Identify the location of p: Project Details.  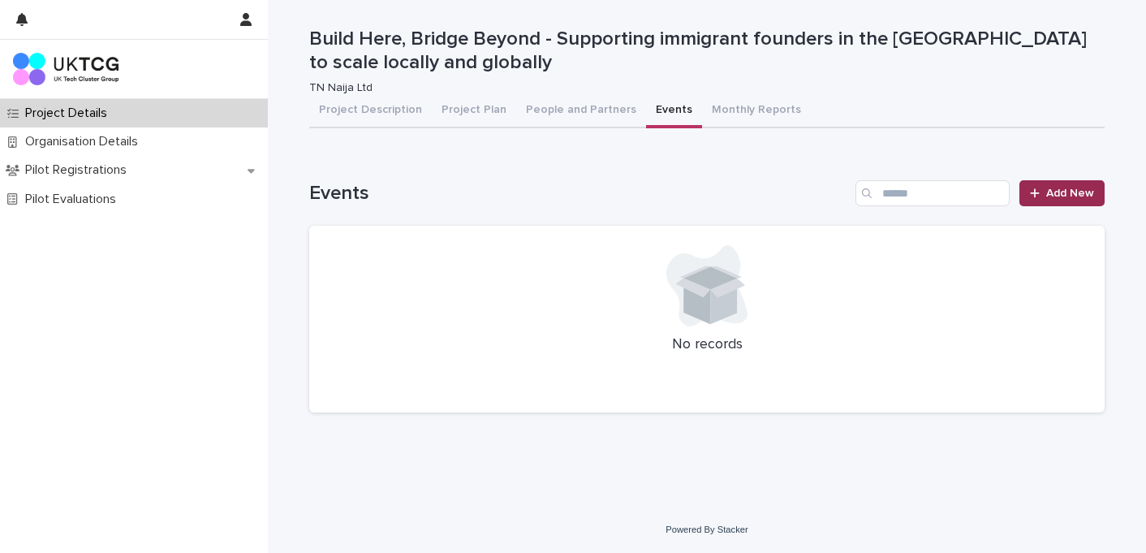
(69, 113).